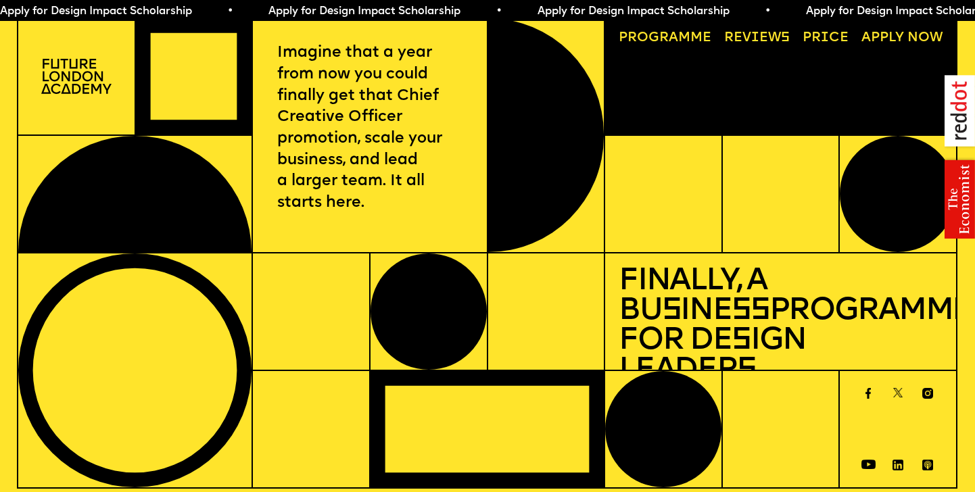  What do you see at coordinates (664, 39) in the screenshot?
I see `a: Programme` at bounding box center [664, 39].